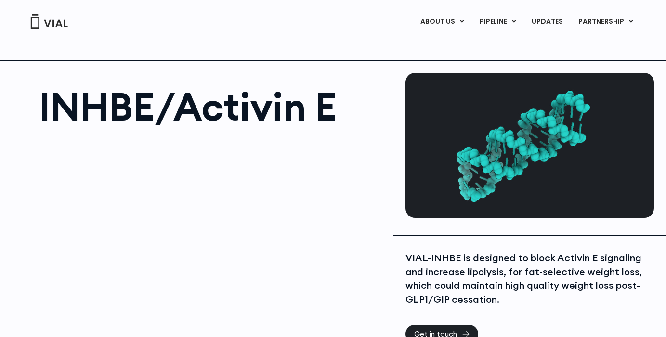 This screenshot has width=666, height=337. Describe the element at coordinates (497, 22) in the screenshot. I see `a: PIPELINEMenu Toggle` at that location.